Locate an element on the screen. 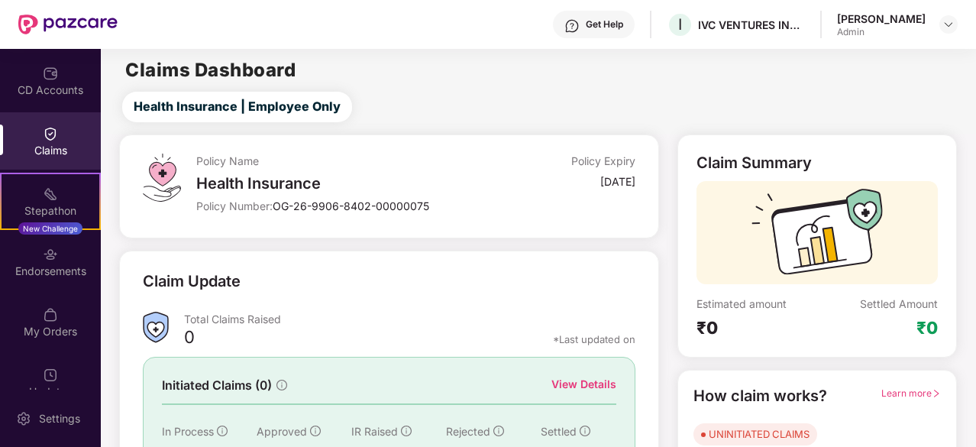 This screenshot has height=447, width=976. img: svg+xml;base64,PHN2ZyBpZD0iQ0RfQWNjb3VudHMiIGRhdGEtbmFtZT0iQ0QgQWNjb3VudHMiIHhtbG5zPSJodHRwOi8vd3... is located at coordinates (50, 73).